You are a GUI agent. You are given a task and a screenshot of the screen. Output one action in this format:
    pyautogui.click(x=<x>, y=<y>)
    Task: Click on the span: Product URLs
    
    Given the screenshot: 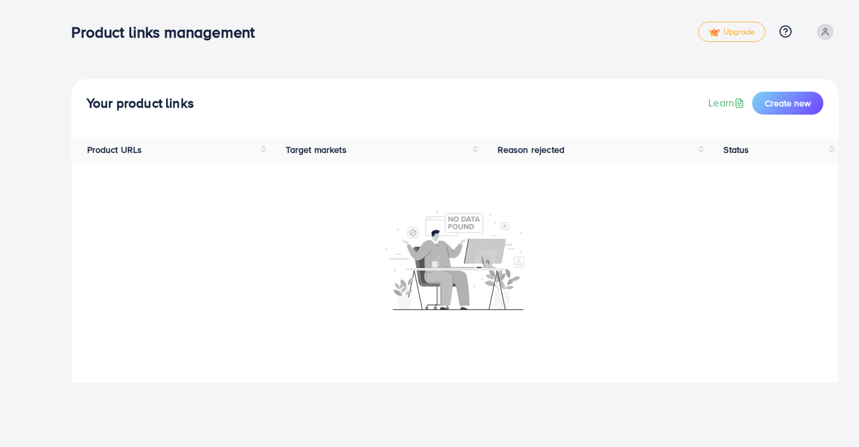 What is the action you would take?
    pyautogui.click(x=115, y=150)
    